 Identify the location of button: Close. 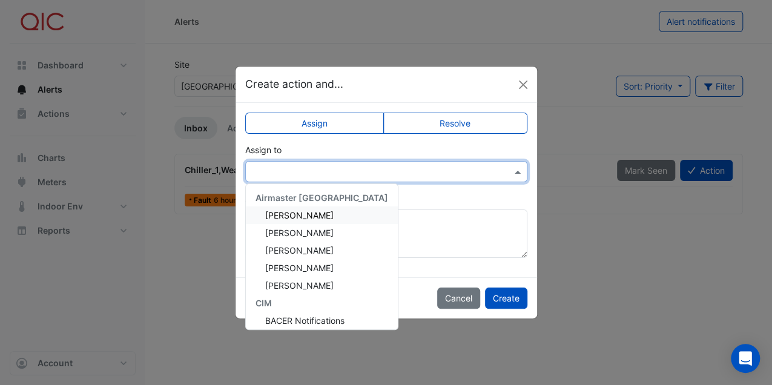
(523, 85).